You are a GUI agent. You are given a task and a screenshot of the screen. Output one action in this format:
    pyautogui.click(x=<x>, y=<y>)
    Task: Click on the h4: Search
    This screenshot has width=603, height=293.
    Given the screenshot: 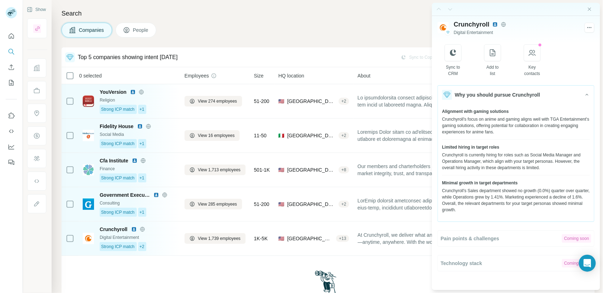 What is the action you would take?
    pyautogui.click(x=328, y=13)
    